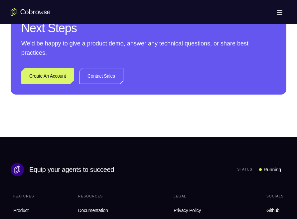 The width and height of the screenshot is (297, 219). What do you see at coordinates (149, 174) in the screenshot?
I see `a: Create a new account` at bounding box center [149, 174].